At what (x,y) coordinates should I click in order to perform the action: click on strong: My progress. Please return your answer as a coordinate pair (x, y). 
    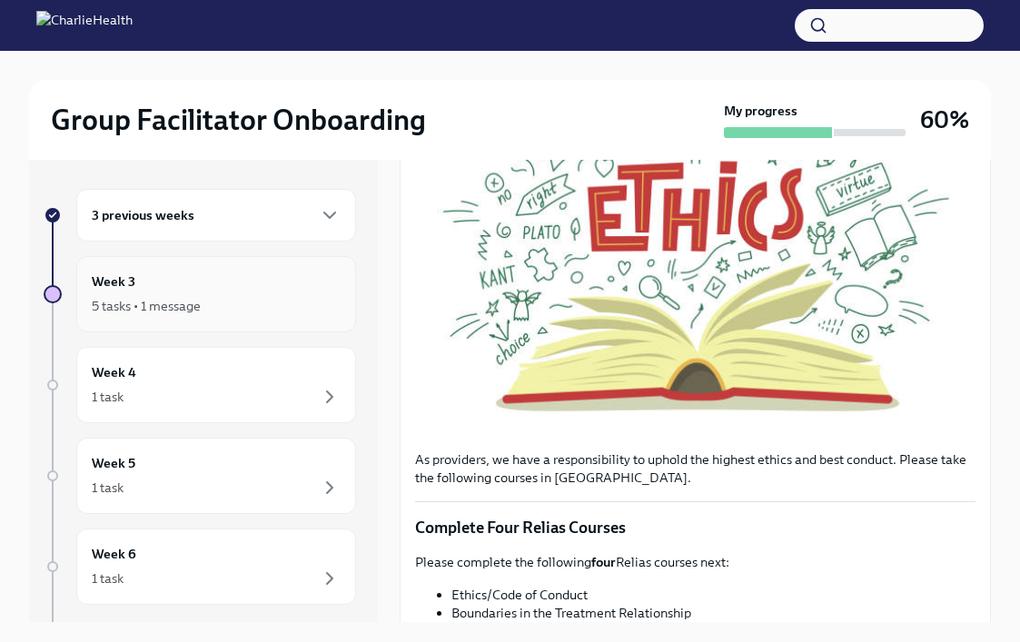
    Looking at the image, I should click on (760, 111).